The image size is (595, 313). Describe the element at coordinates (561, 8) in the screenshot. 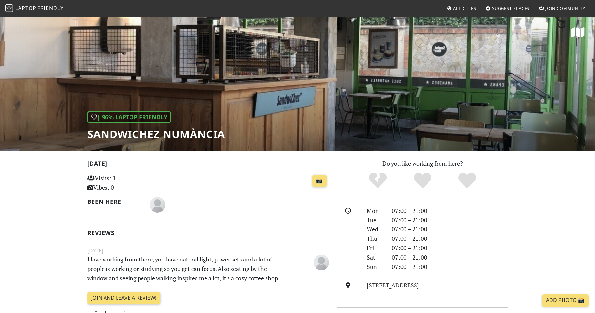

I see `a: Join Community` at that location.